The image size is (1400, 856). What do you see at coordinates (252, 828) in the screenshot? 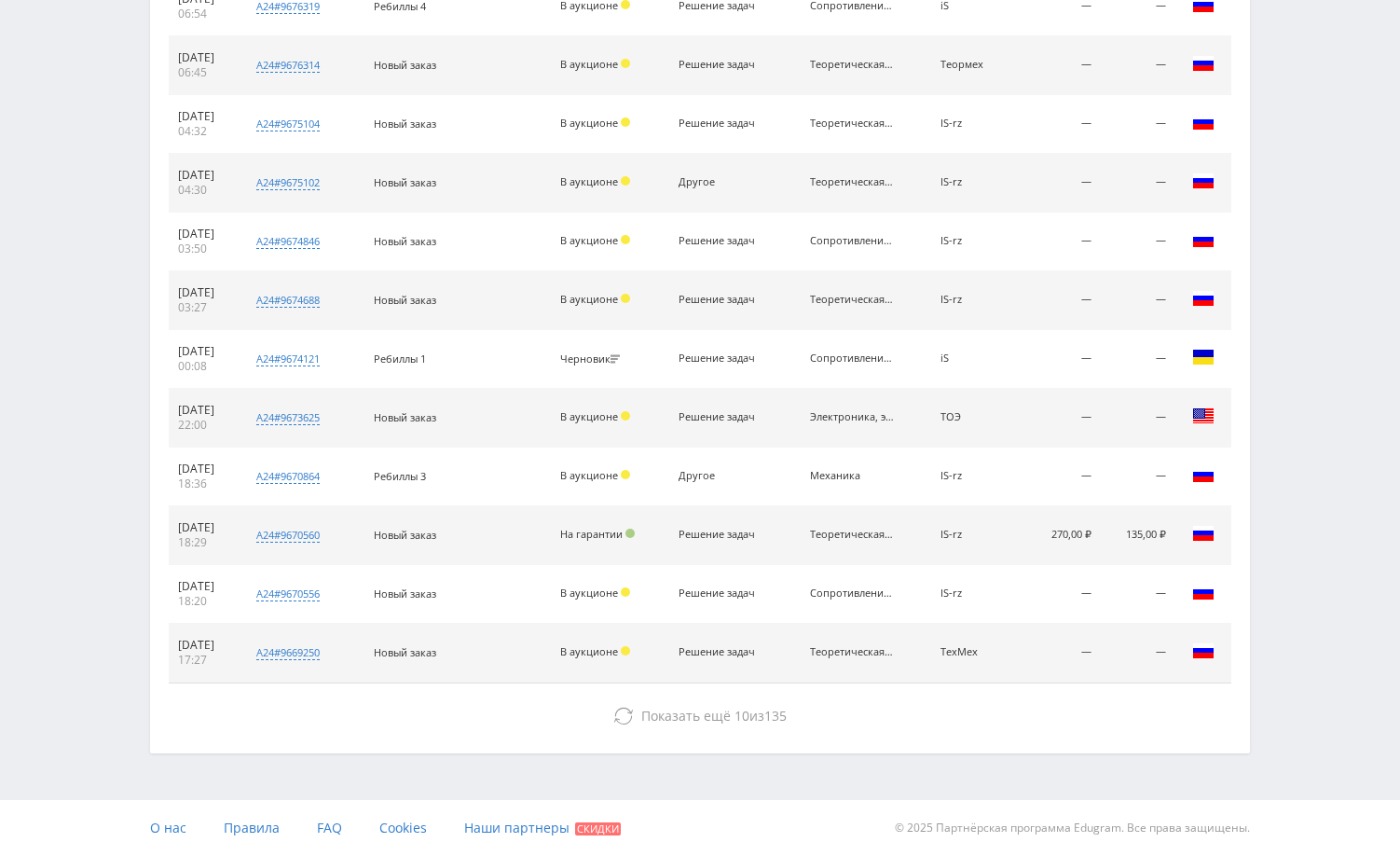
I see `a: Правила` at bounding box center [252, 828].